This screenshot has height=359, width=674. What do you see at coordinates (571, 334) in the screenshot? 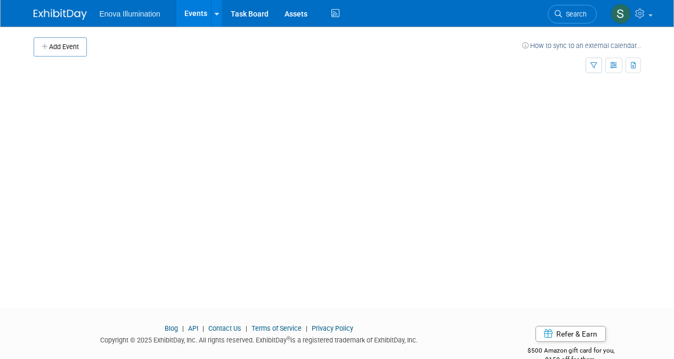
I see `a: Refer & Earn` at bounding box center [571, 334].